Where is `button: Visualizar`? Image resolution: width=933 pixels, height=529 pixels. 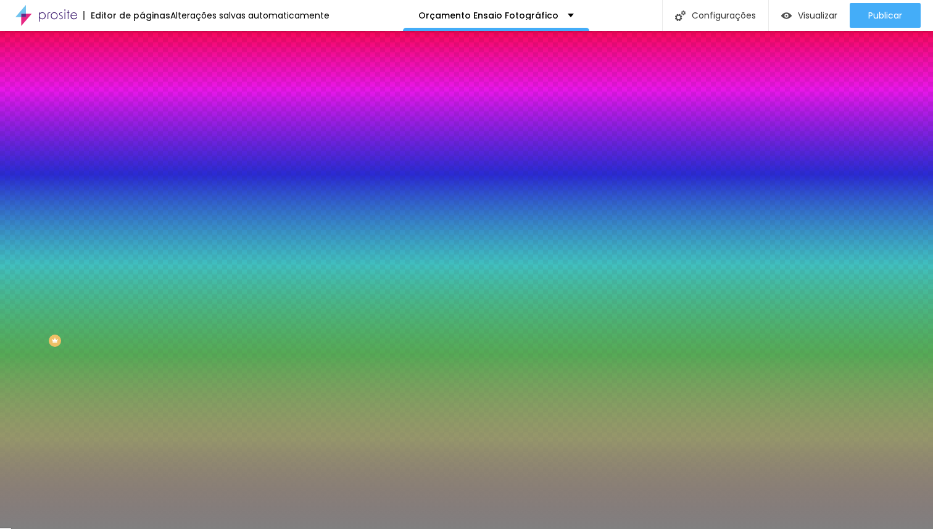 button: Visualizar is located at coordinates (809, 15).